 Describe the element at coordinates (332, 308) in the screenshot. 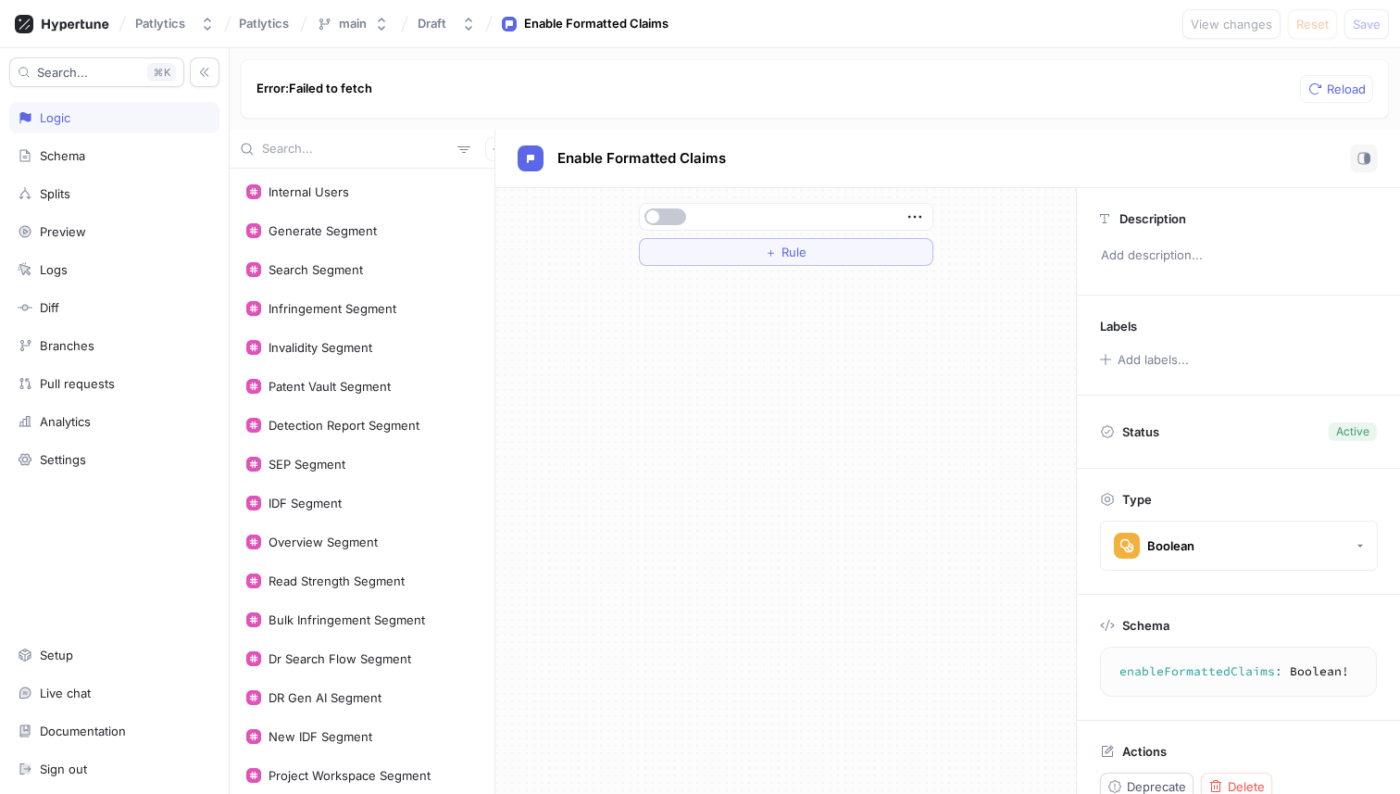

I see `div: Infringement Segment` at that location.